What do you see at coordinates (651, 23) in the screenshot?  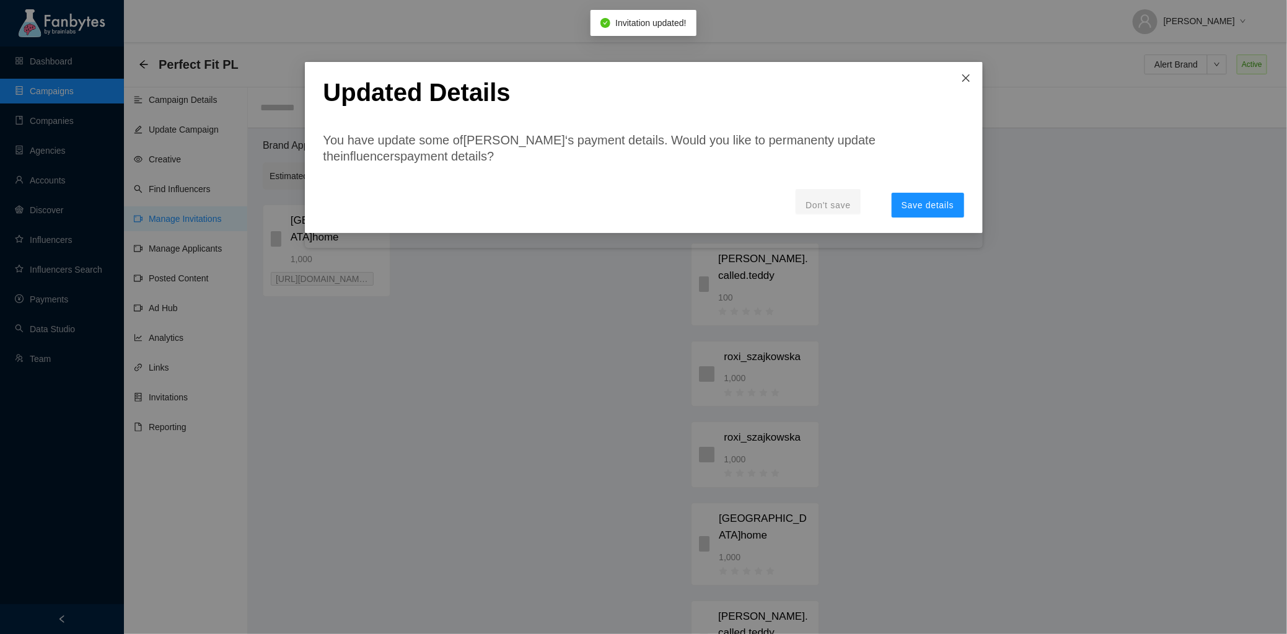 I see `span: Invitation updated!` at bounding box center [651, 23].